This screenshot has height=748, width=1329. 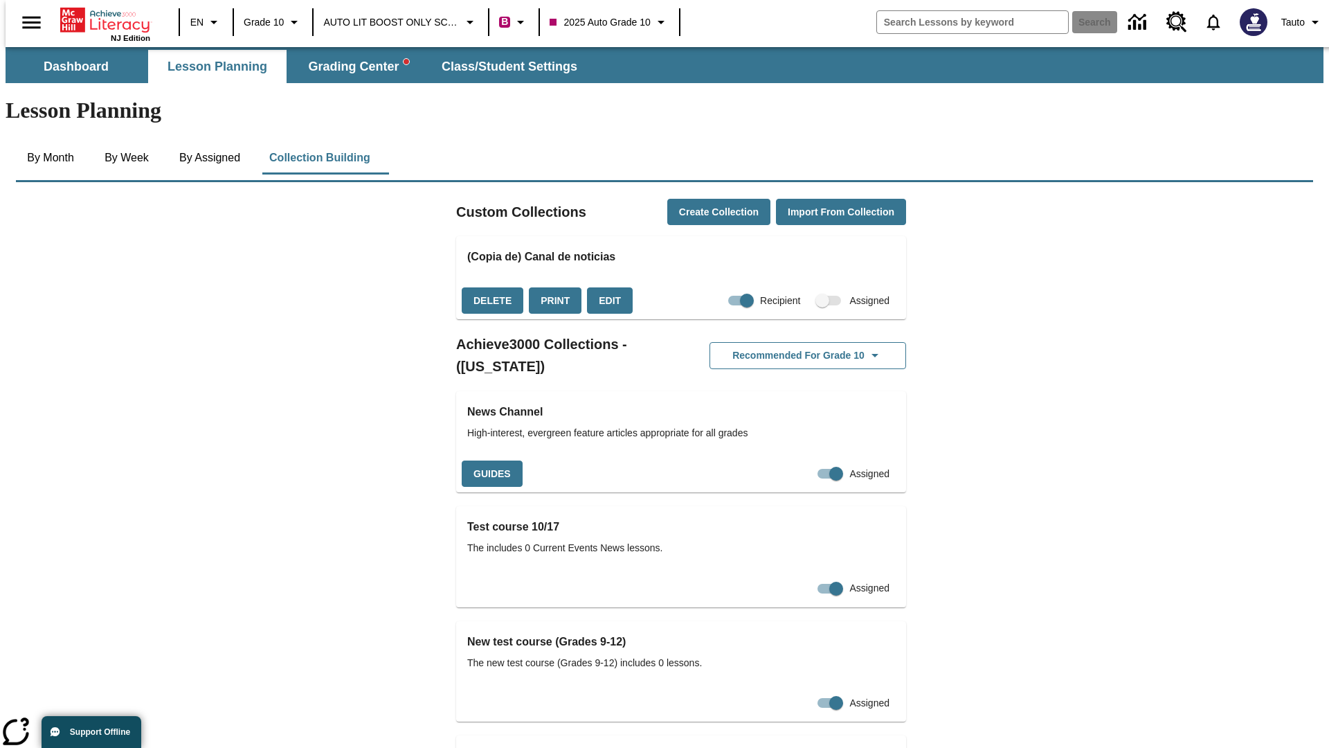 I want to click on span: Support Offline, so click(x=100, y=732).